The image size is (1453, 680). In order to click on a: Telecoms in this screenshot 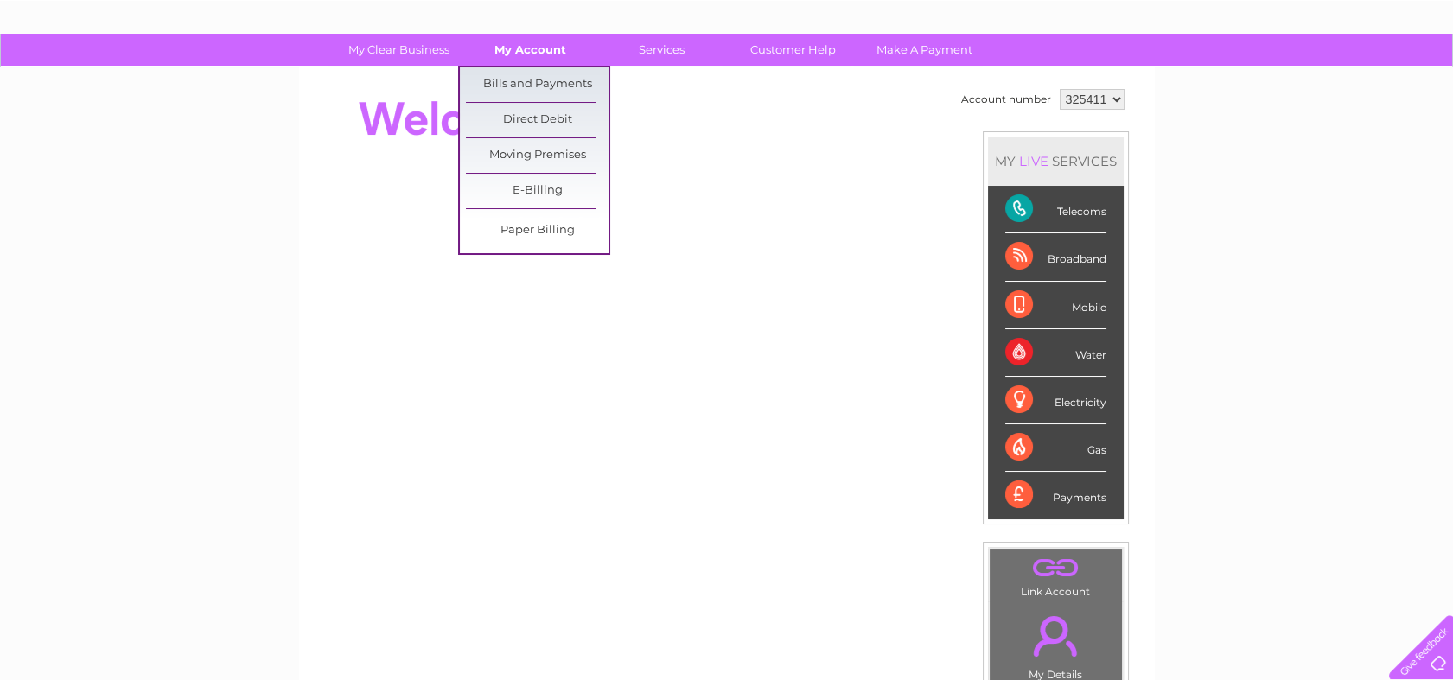, I will do `click(1266, 79)`.